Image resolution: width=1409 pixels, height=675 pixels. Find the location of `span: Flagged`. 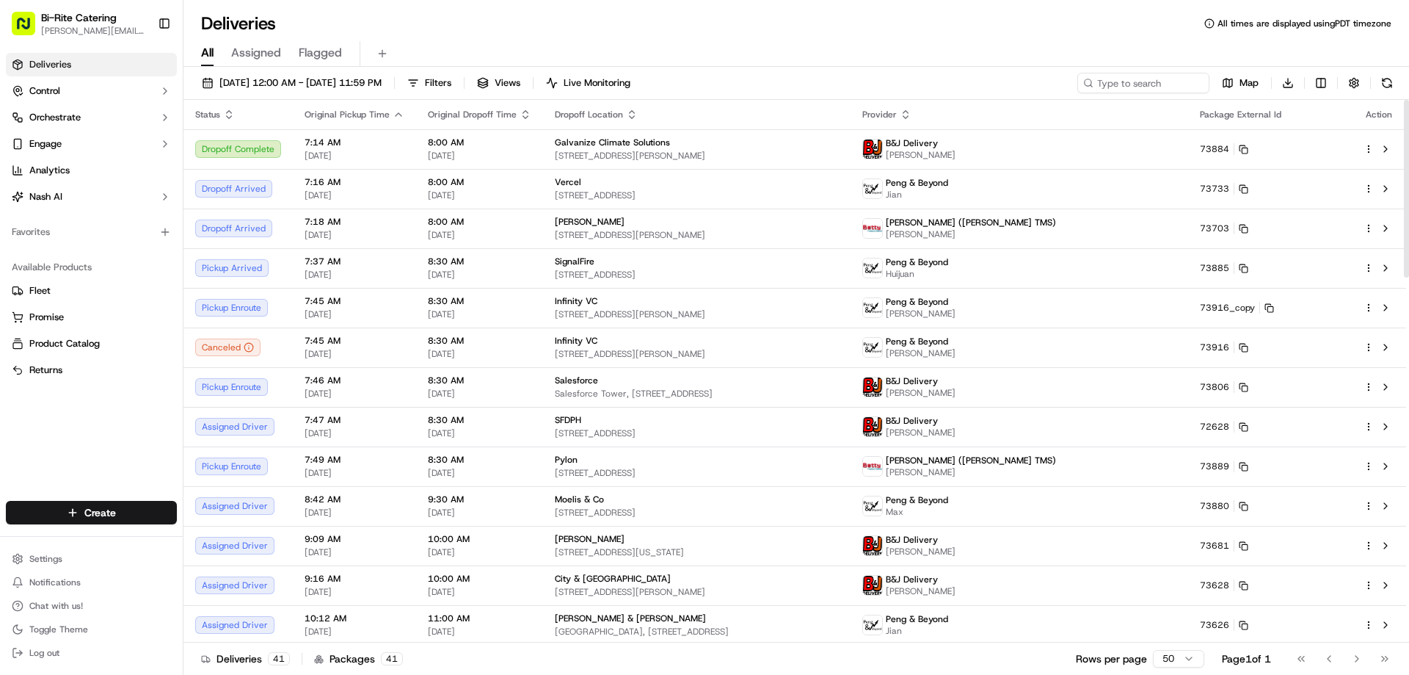

span: Flagged is located at coordinates (320, 53).